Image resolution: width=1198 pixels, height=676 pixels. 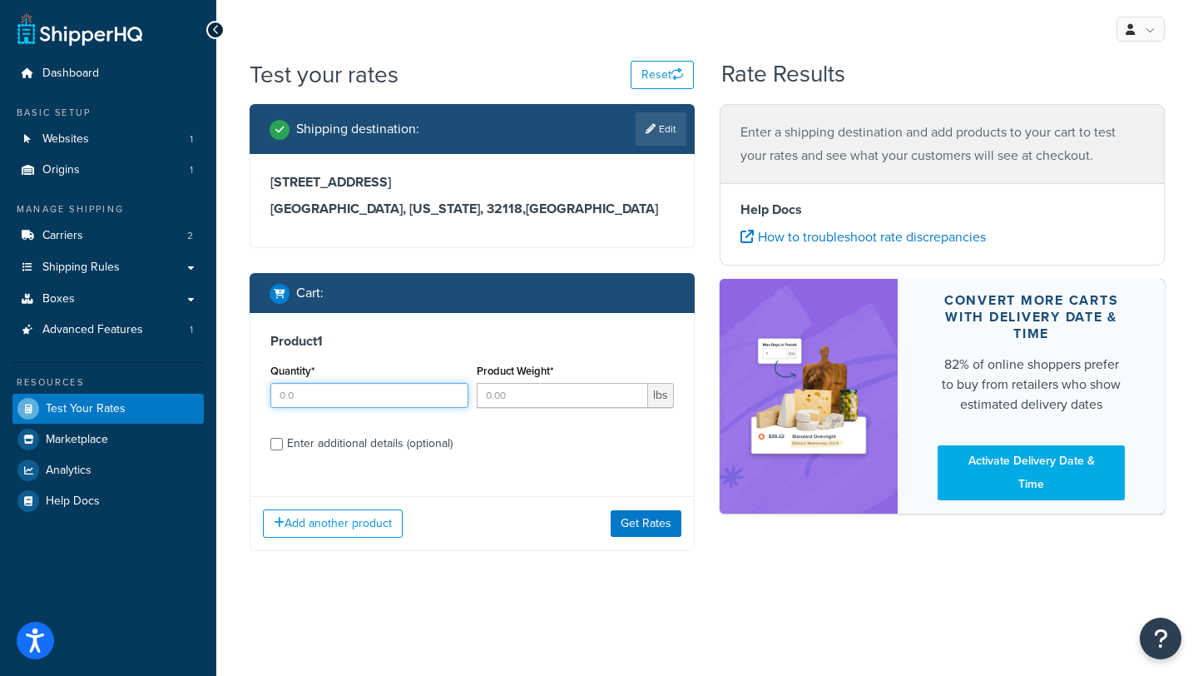 What do you see at coordinates (108, 501) in the screenshot?
I see `li: Help Docs` at bounding box center [108, 501].